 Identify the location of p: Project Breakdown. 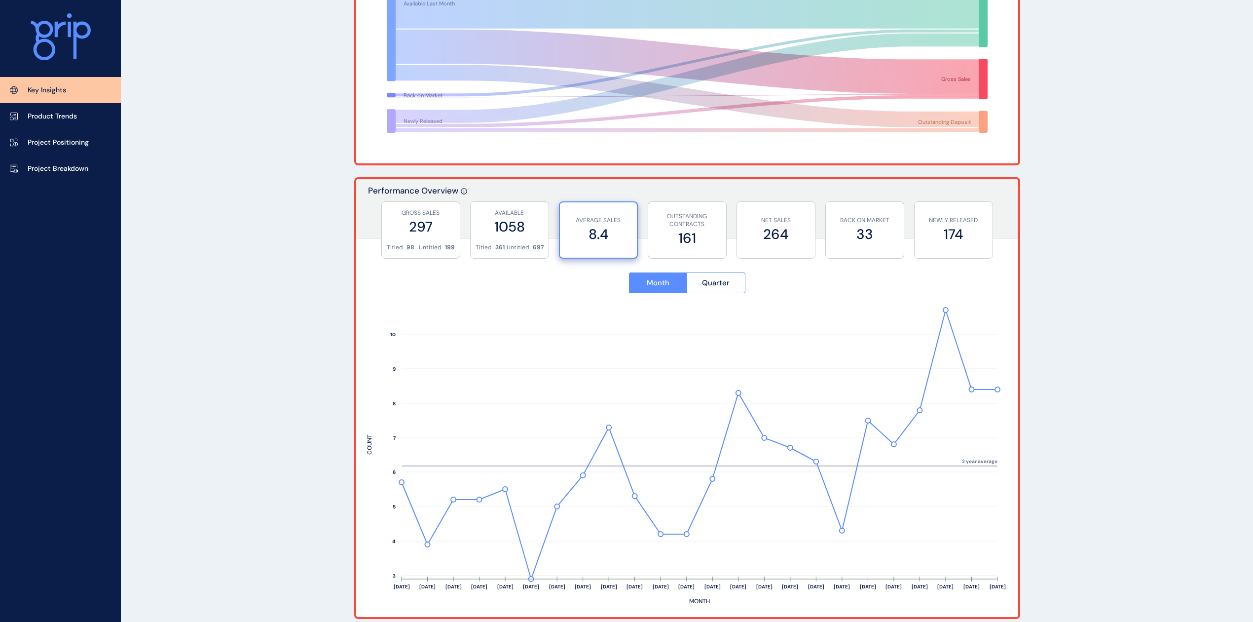
(58, 169).